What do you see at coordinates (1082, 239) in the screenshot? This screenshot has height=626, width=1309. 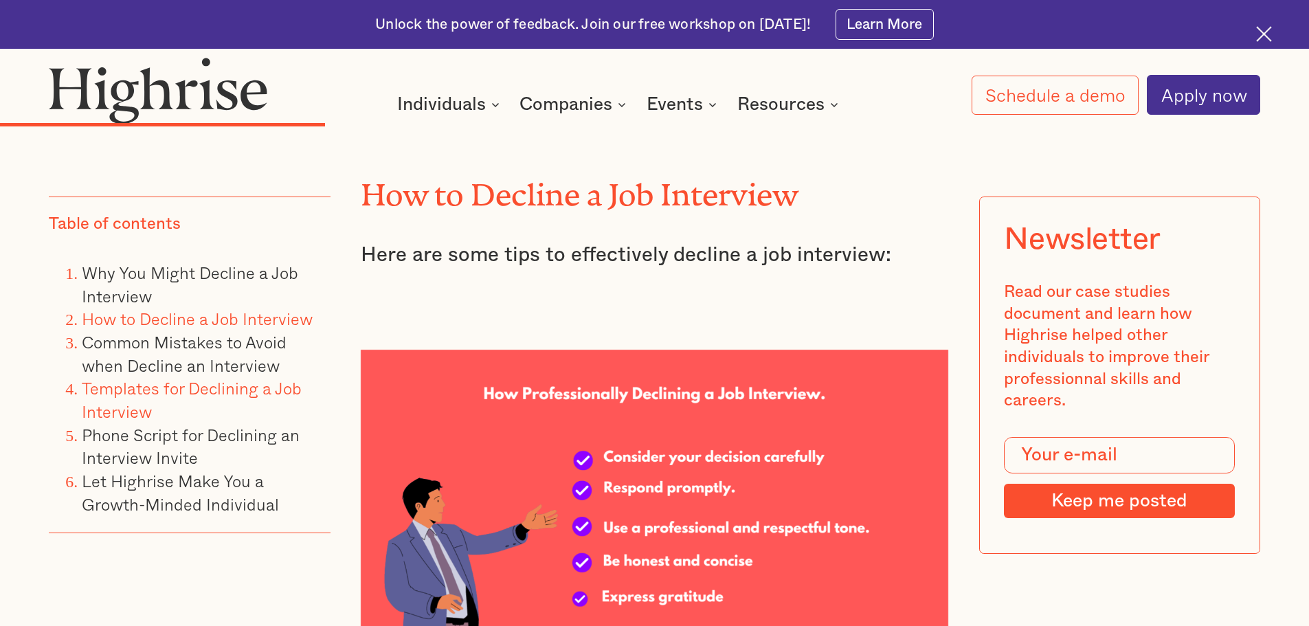 I see `div: Newsletter` at bounding box center [1082, 239].